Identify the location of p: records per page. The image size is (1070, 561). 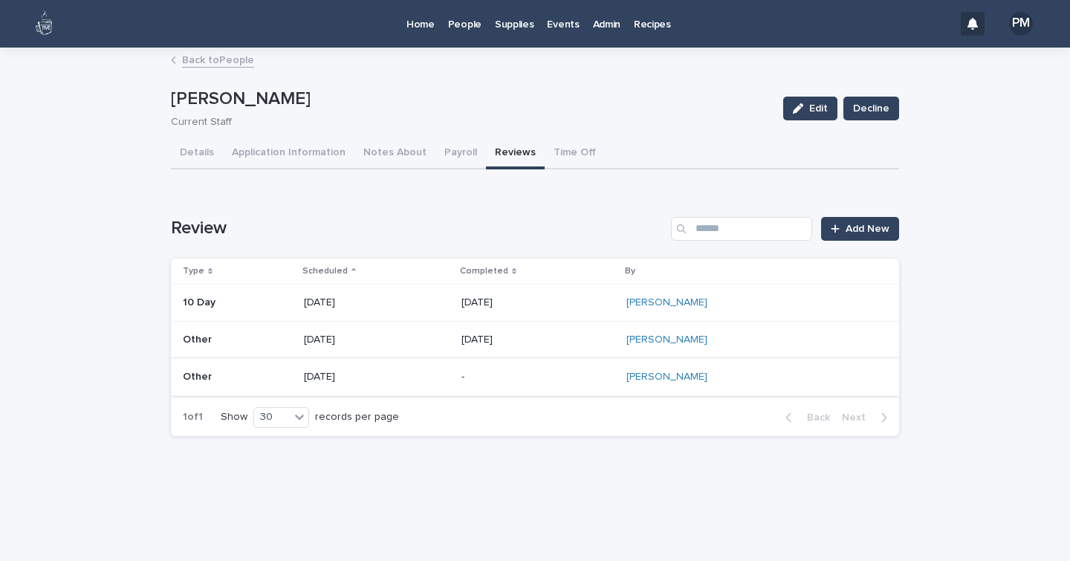
(357, 417).